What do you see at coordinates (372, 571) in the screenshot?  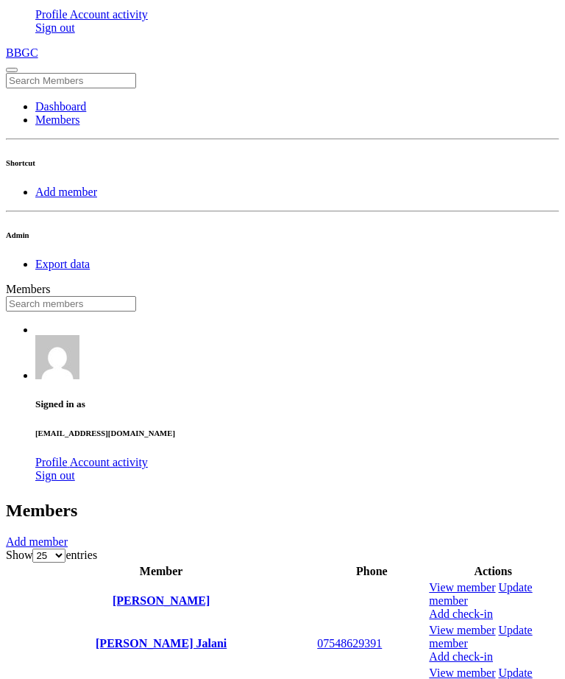 I see `th: Phone` at bounding box center [372, 571].